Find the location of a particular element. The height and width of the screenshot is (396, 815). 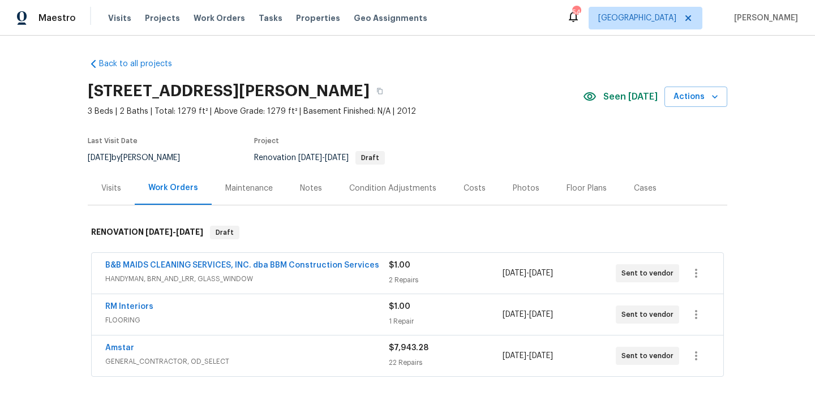

span: Project is located at coordinates (267, 141).